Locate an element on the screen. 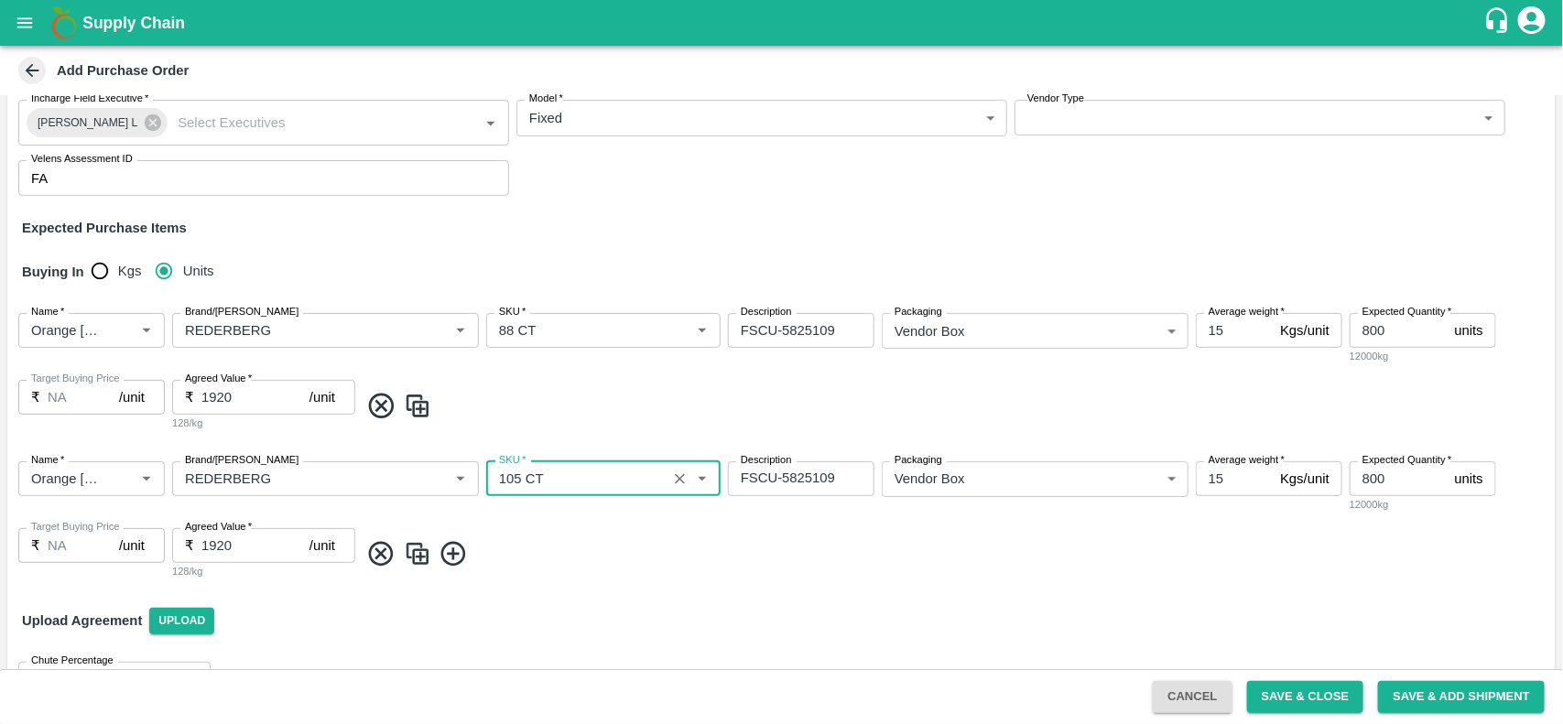  strong: Upload Agreement is located at coordinates (81, 621).